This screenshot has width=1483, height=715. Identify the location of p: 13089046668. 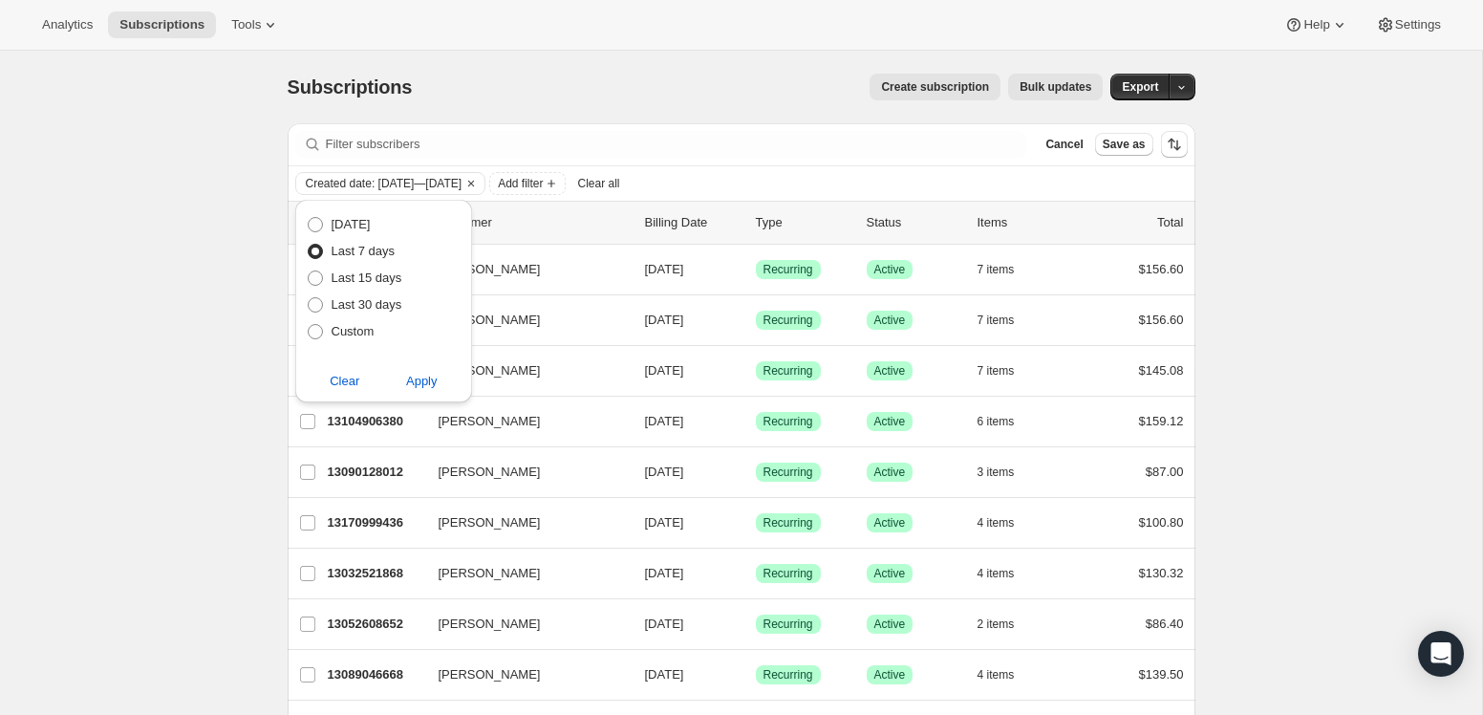
(376, 675).